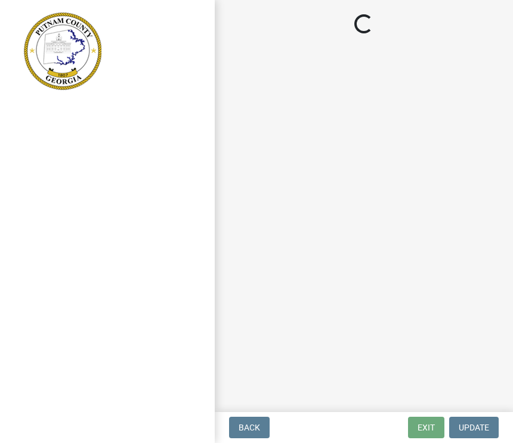  Describe the element at coordinates (473, 427) in the screenshot. I see `button: Update` at that location.